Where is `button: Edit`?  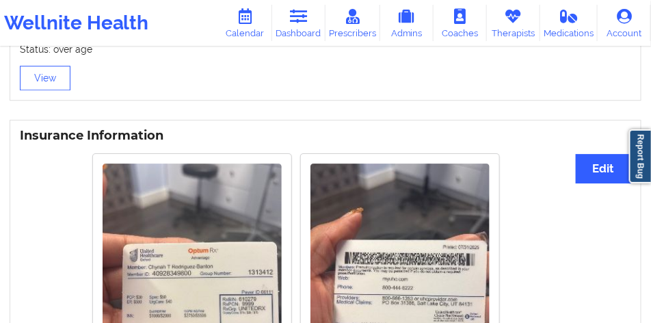 button: Edit is located at coordinates (603, 168).